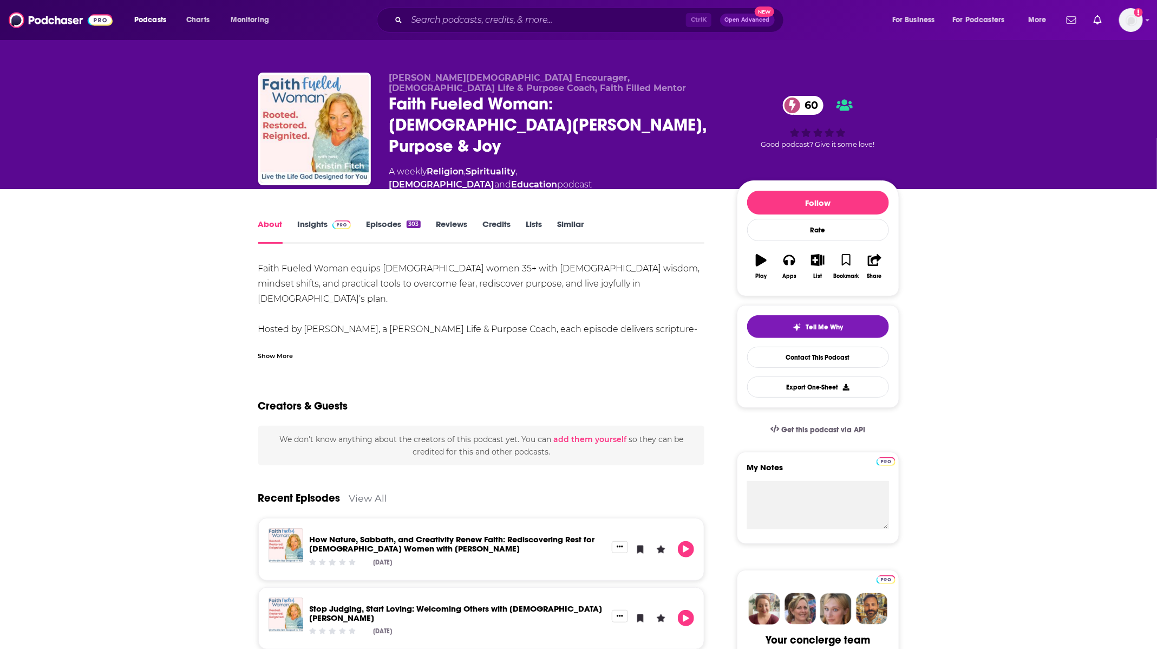  What do you see at coordinates (368, 498) in the screenshot?
I see `a: View All` at bounding box center [368, 498].